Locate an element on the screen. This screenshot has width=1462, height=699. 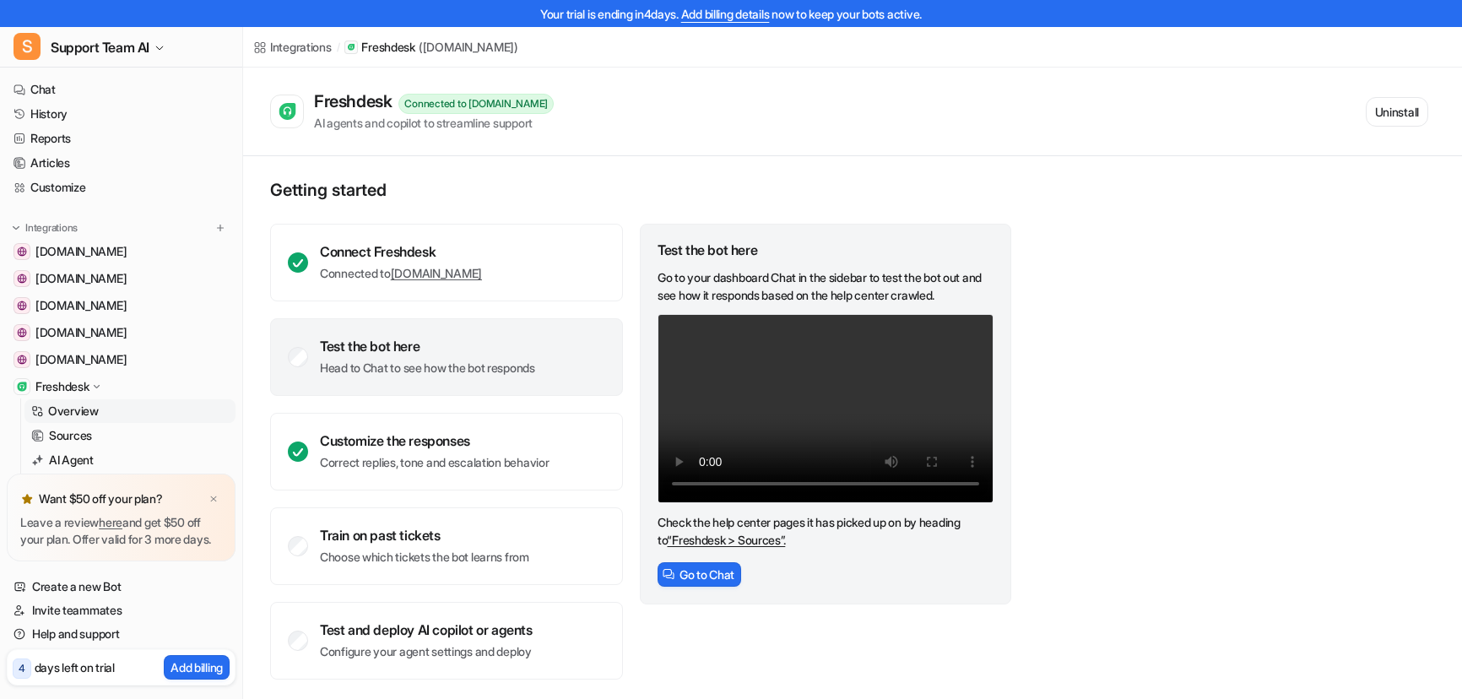
button: Uninstall is located at coordinates (1397, 111).